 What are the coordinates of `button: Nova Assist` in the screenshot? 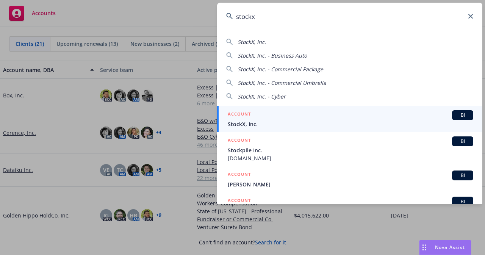 It's located at (445, 248).